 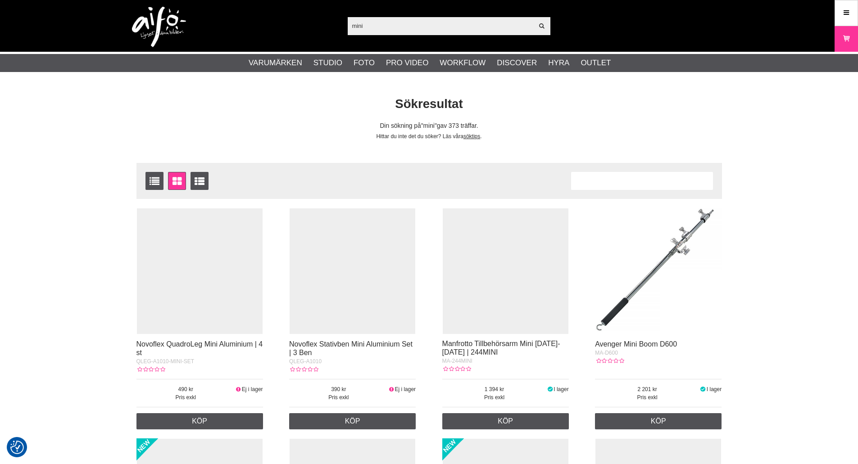 I want to click on a: Avenger Mini Boom D600, so click(x=636, y=344).